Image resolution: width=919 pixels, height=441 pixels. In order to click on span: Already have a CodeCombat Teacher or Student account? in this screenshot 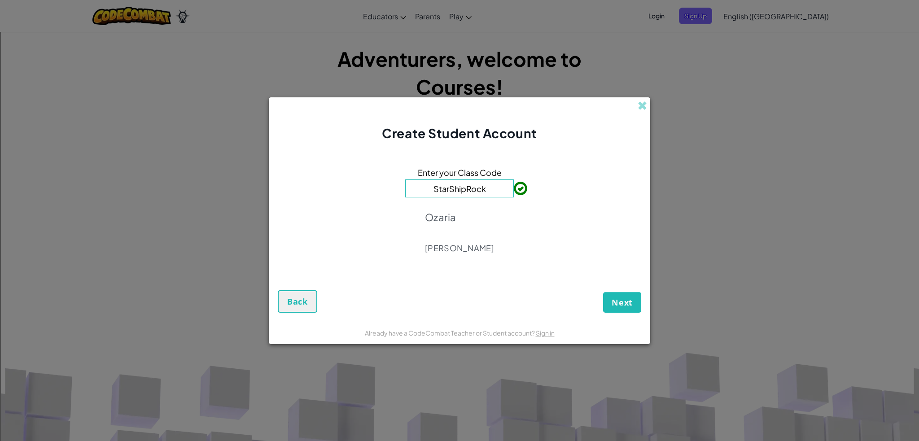, I will do `click(450, 333)`.